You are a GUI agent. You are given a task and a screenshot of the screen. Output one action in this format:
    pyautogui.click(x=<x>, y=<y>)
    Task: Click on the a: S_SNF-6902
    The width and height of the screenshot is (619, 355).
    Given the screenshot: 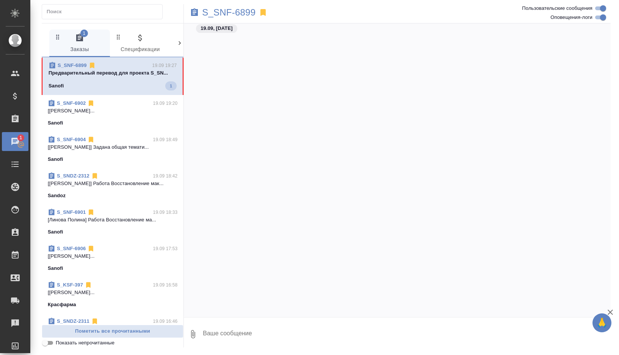 What is the action you would take?
    pyautogui.click(x=71, y=103)
    